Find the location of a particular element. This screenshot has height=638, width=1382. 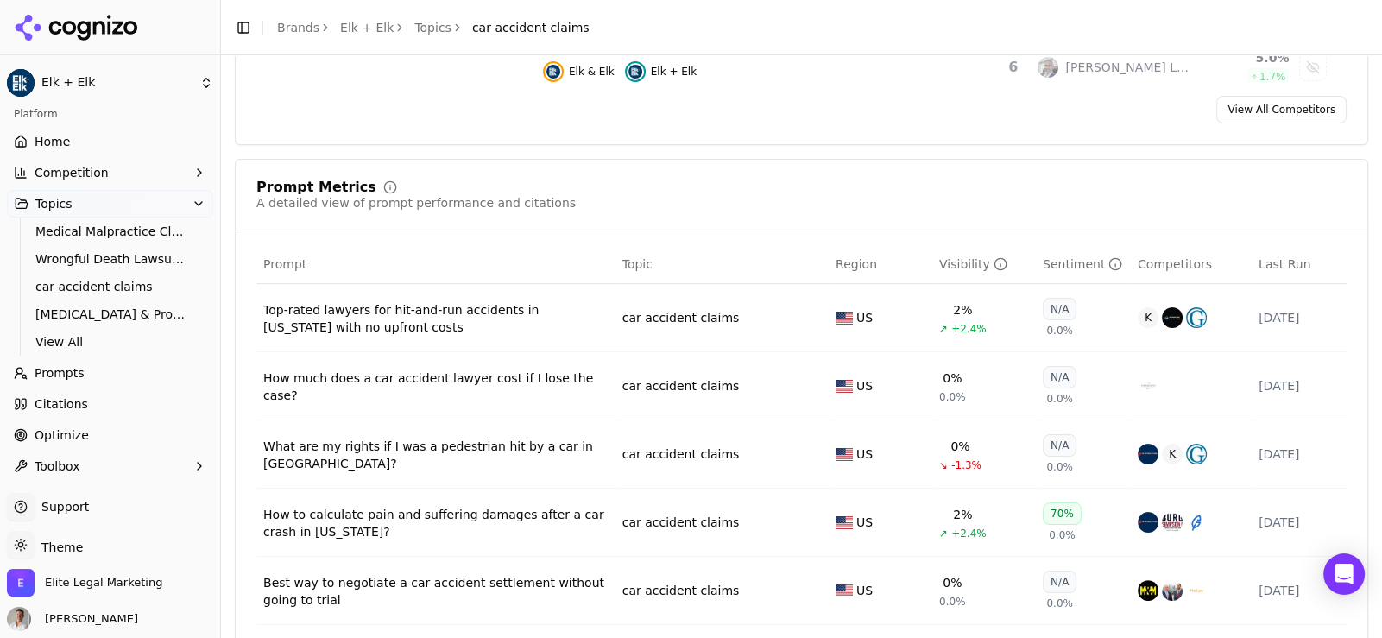

th: brandMentionRate is located at coordinates (984, 264).